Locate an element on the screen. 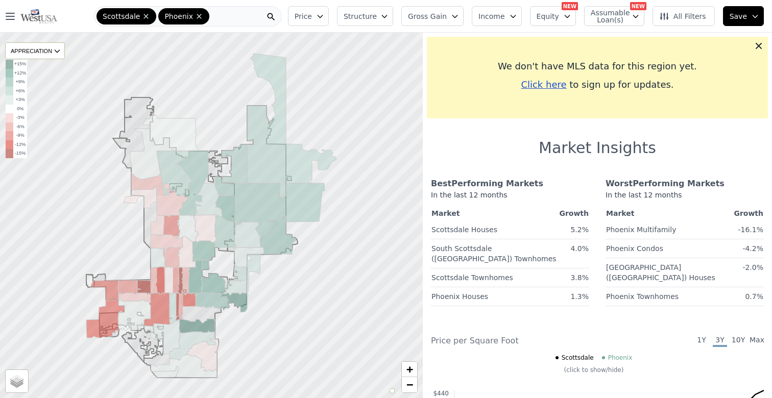  button: Equity is located at coordinates (553, 16).